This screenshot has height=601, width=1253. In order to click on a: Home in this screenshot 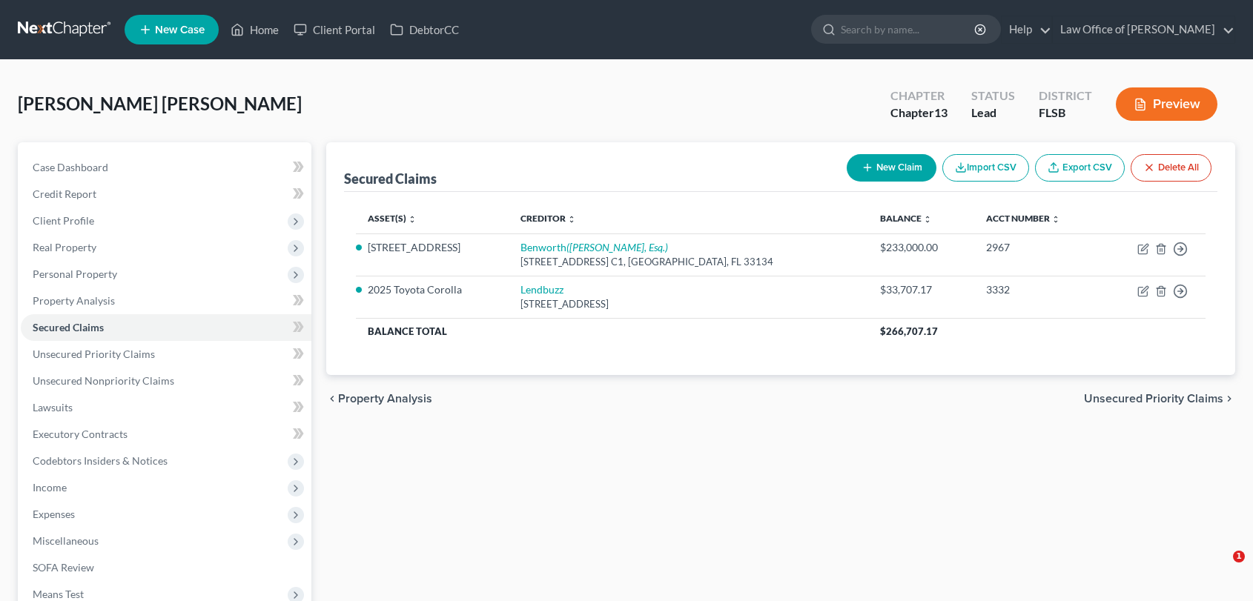, I will do `click(254, 30)`.